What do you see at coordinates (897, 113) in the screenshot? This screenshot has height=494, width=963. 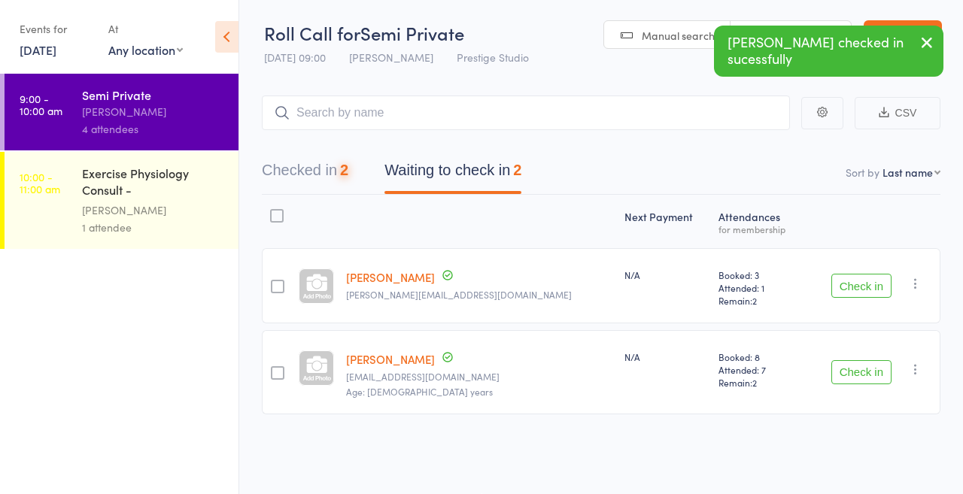 I see `button: CSV` at bounding box center [897, 113].